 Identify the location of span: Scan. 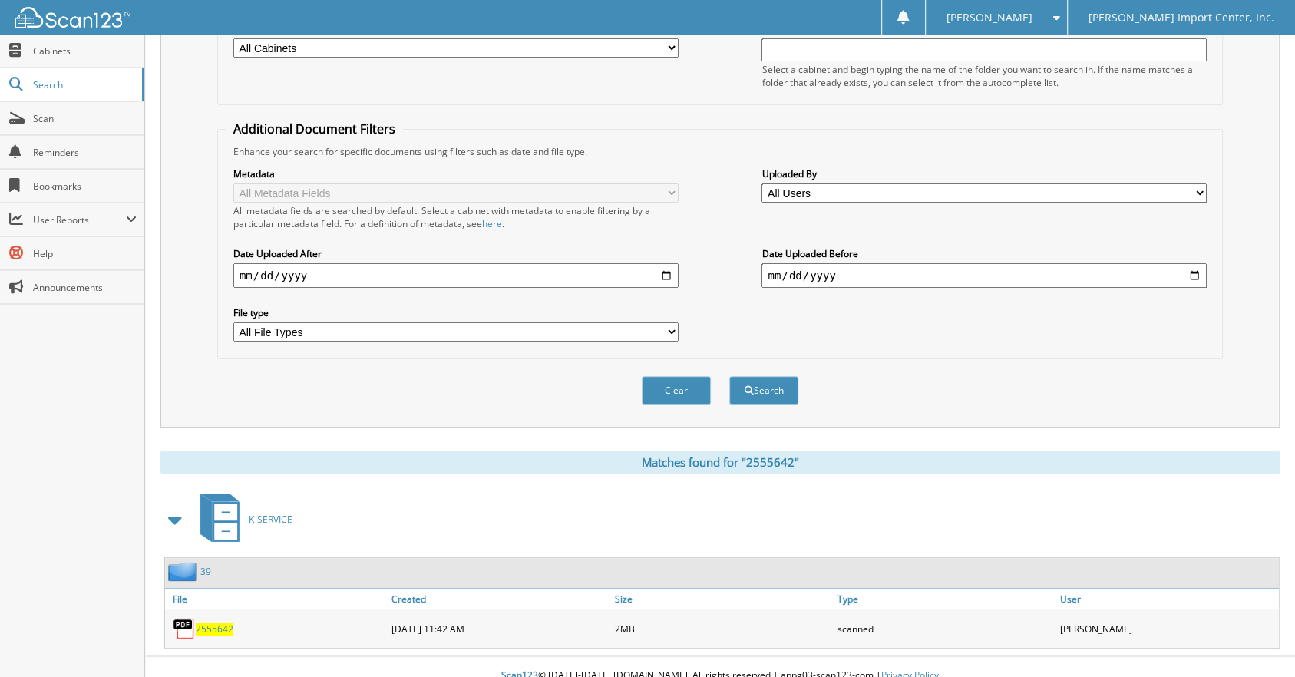
(84, 118).